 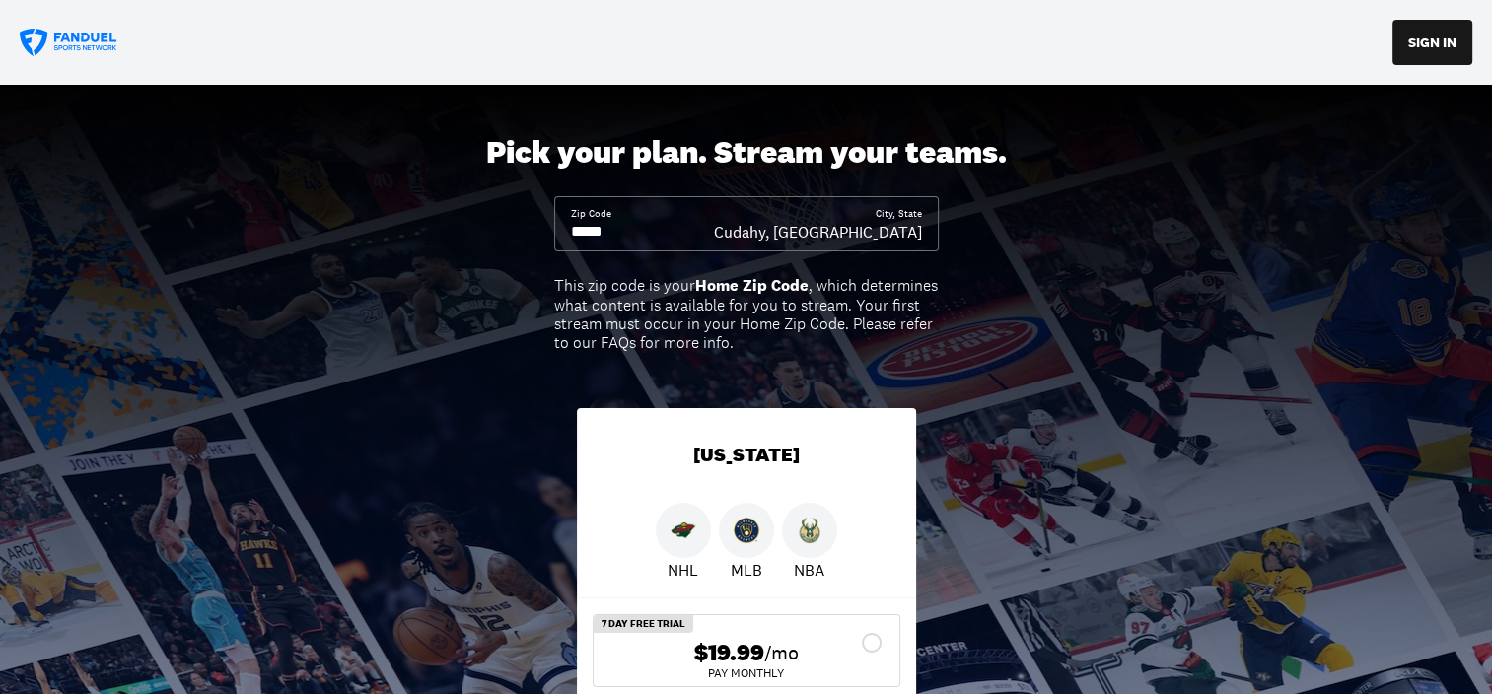 What do you see at coordinates (684, 531) in the screenshot?
I see `img: Wild` at bounding box center [684, 531].